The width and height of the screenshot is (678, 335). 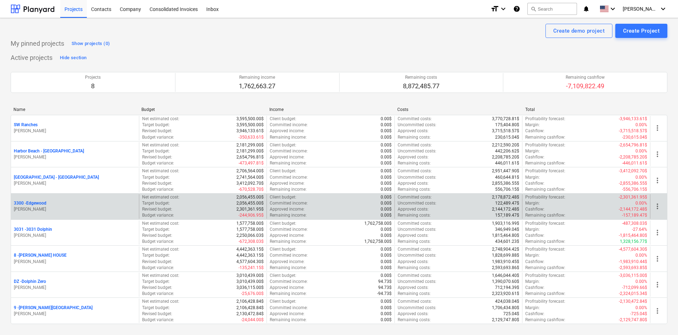 What do you see at coordinates (257, 86) in the screenshot?
I see `p: 1,762,663.27` at bounding box center [257, 86].